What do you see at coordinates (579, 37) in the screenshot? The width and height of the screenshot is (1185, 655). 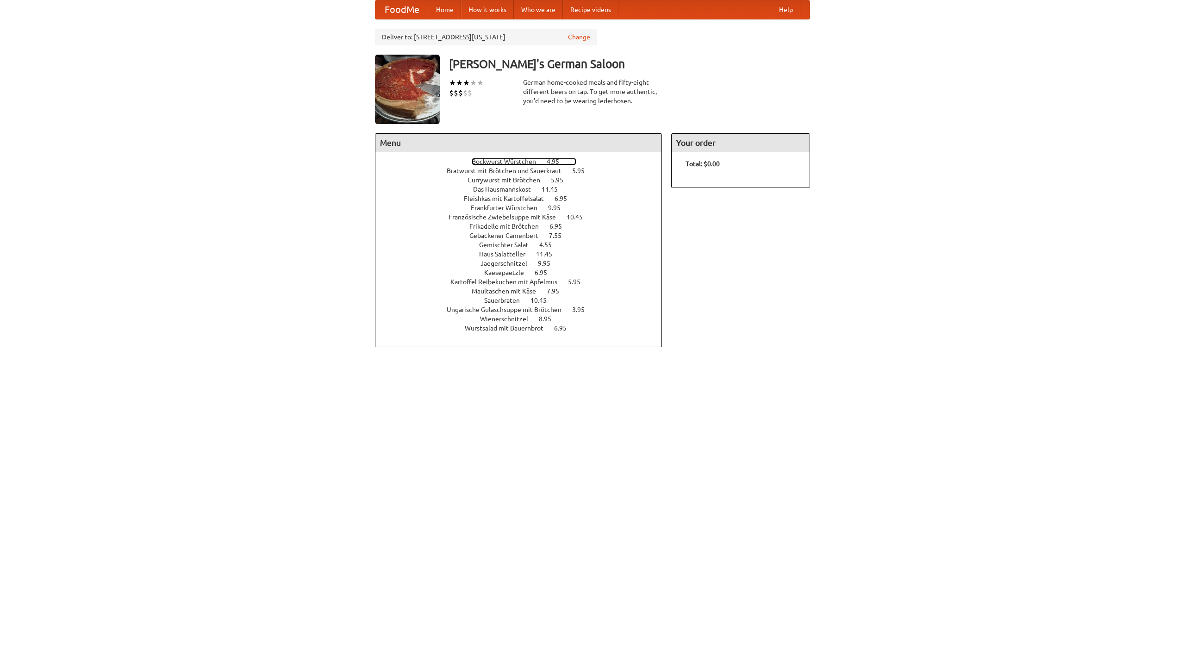 I see `a: Change` at bounding box center [579, 37].